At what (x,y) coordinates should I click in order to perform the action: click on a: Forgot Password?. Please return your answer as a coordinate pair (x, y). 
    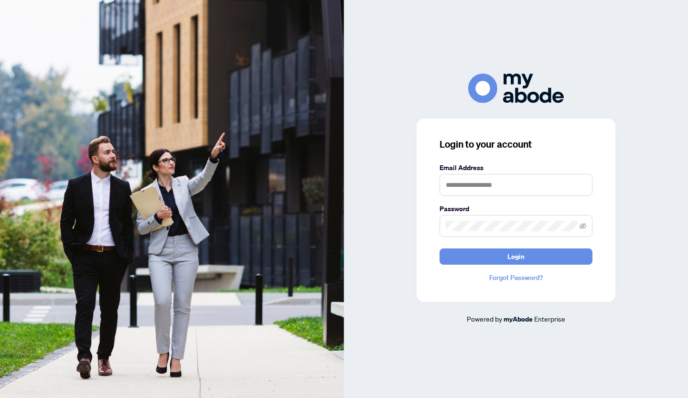
    Looking at the image, I should click on (516, 278).